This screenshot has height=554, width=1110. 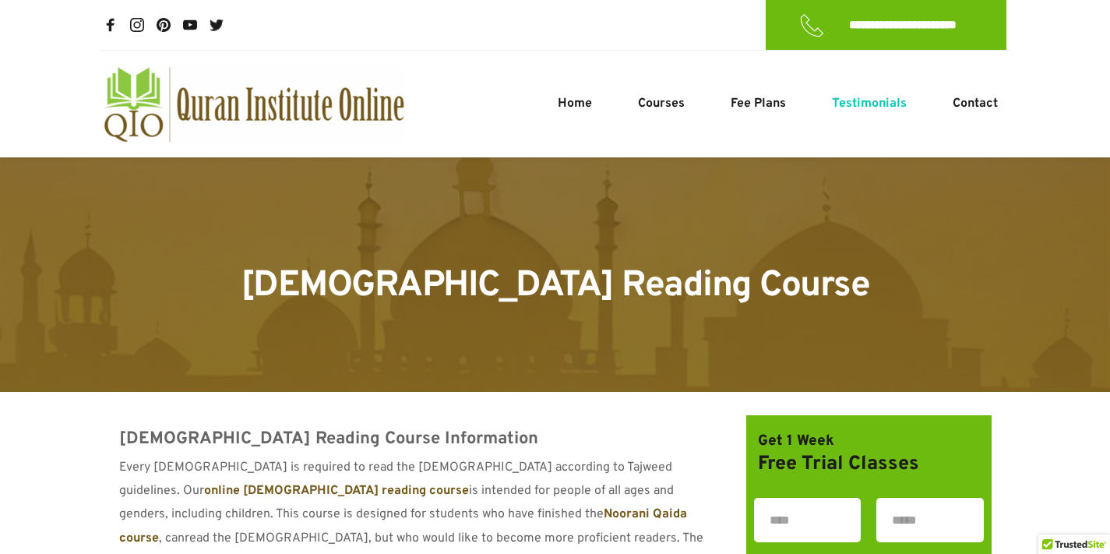 I want to click on strong: Noorani Qaida course, so click(x=404, y=526).